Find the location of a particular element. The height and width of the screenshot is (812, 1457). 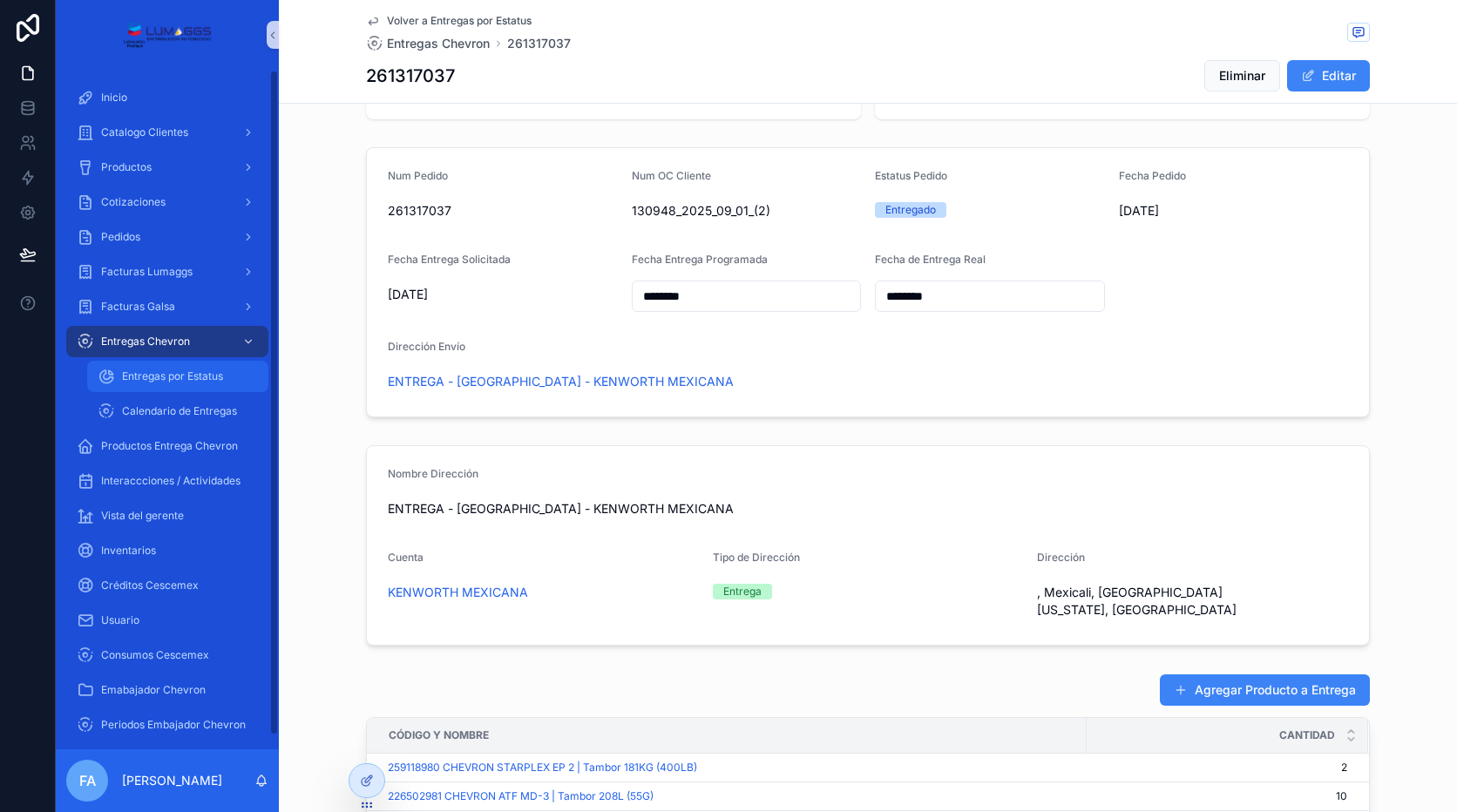

span: Interaccciones / Actividades is located at coordinates (171, 480).